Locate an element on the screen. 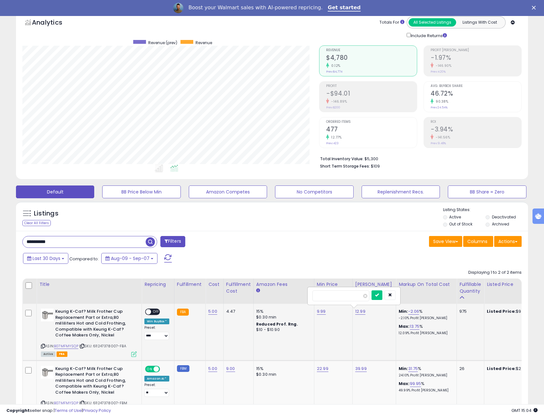  div: 975 is located at coordinates (469, 311).